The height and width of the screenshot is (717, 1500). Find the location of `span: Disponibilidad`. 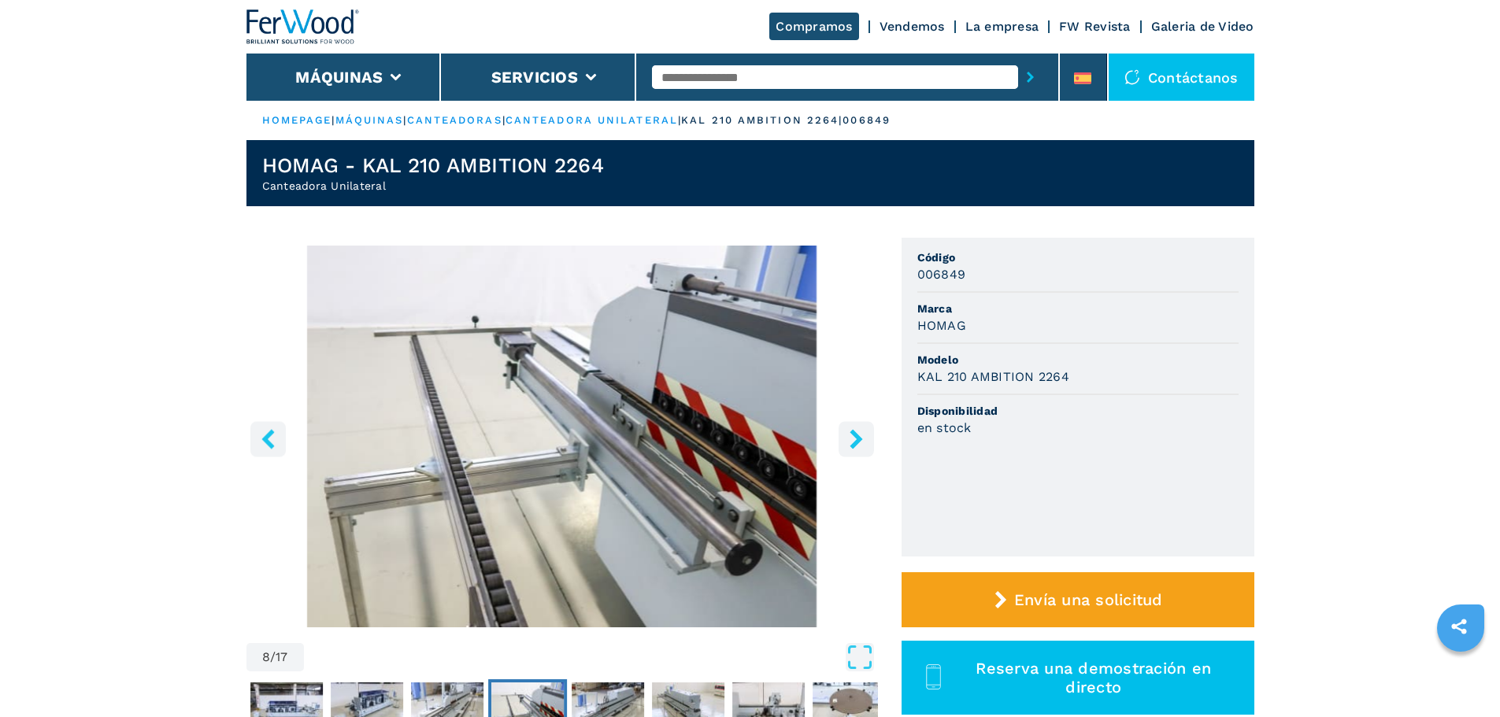

span: Disponibilidad is located at coordinates (1078, 411).